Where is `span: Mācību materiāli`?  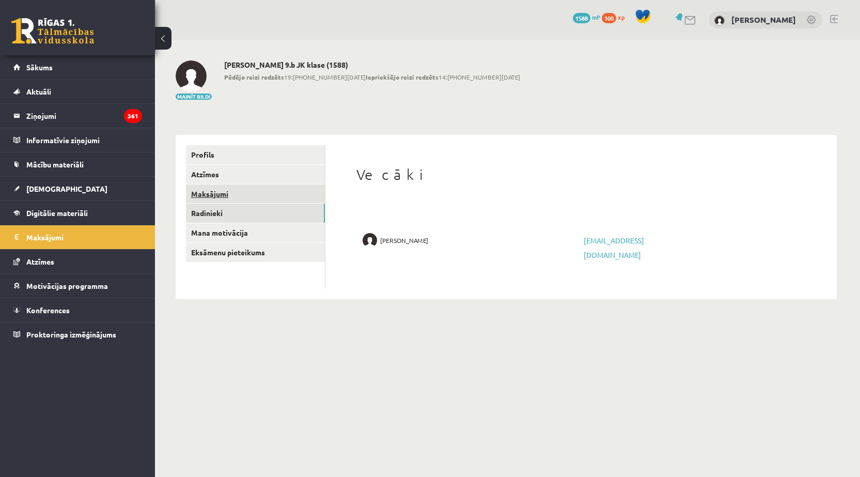 span: Mācību materiāli is located at coordinates (55, 164).